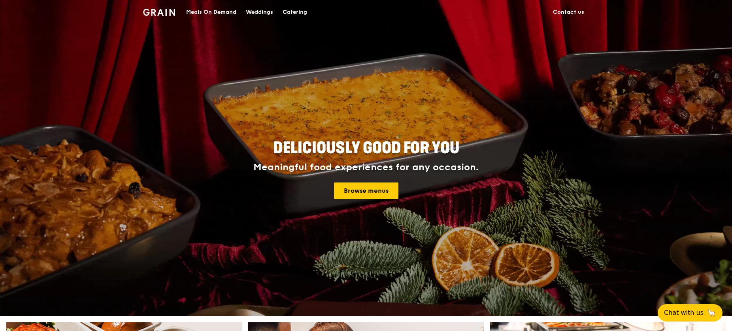 Image resolution: width=732 pixels, height=331 pixels. What do you see at coordinates (295, 12) in the screenshot?
I see `a: Catering` at bounding box center [295, 12].